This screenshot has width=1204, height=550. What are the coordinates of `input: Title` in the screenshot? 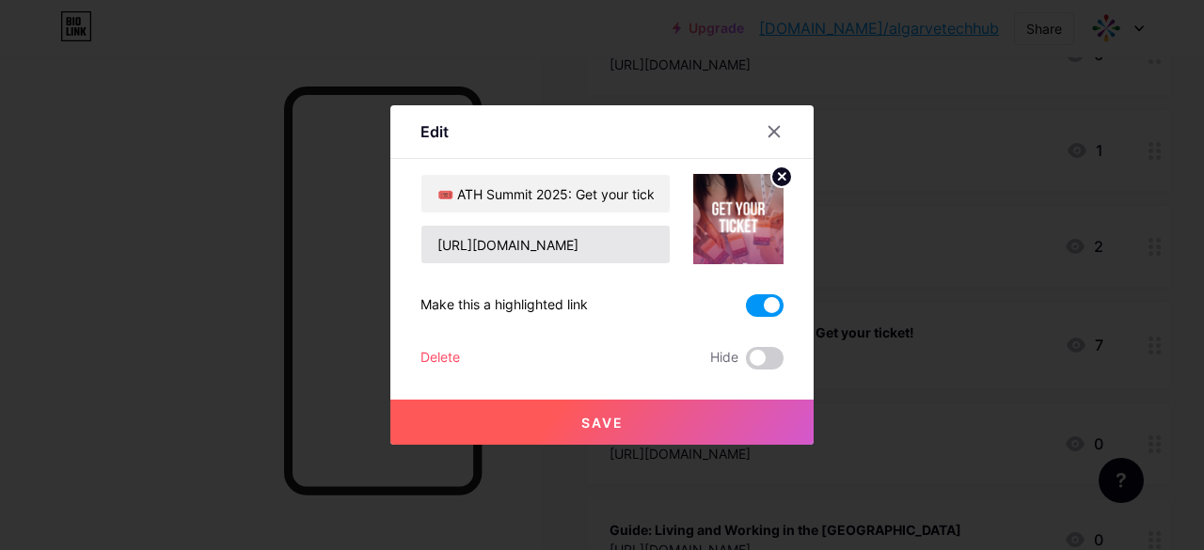 It's located at (545, 194).